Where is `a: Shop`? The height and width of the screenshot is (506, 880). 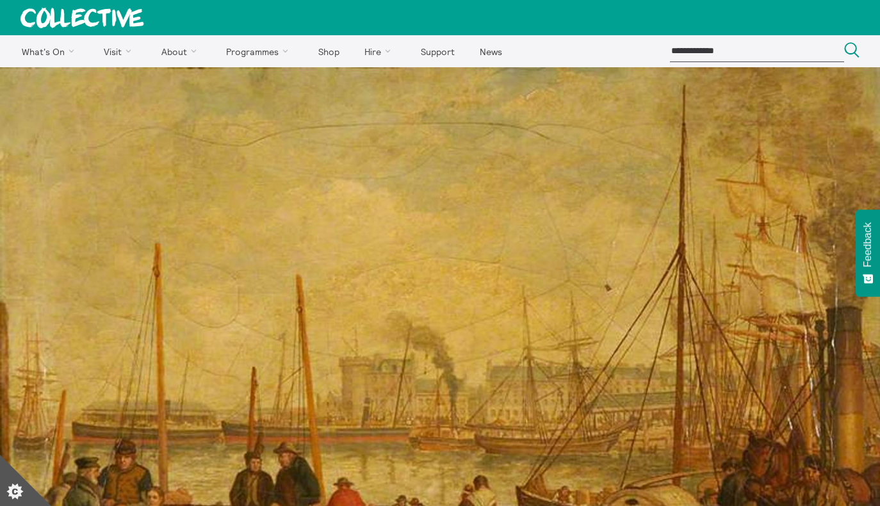
a: Shop is located at coordinates (329, 51).